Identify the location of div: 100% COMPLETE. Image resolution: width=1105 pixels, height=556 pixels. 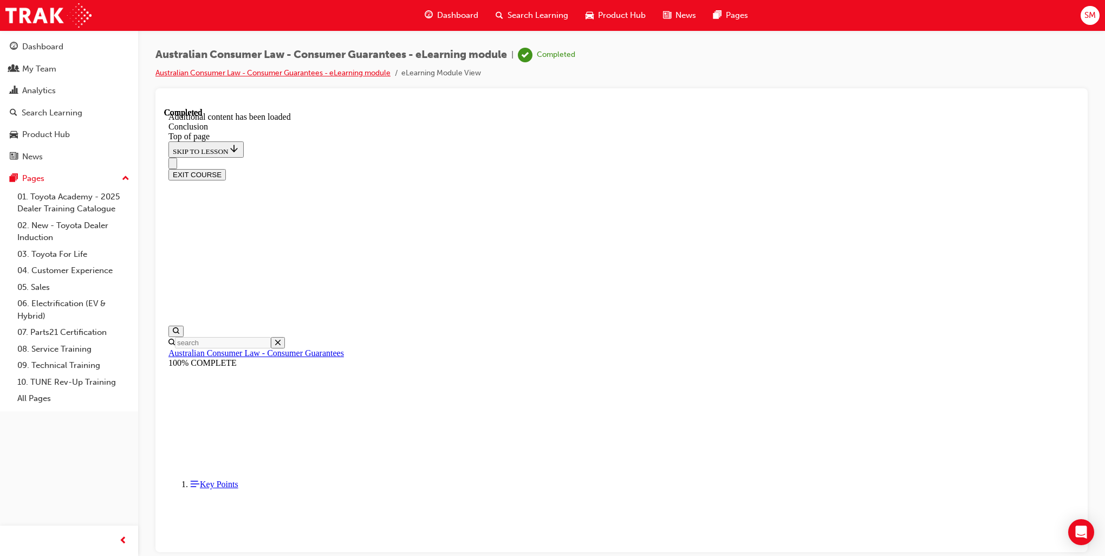
(457, 255).